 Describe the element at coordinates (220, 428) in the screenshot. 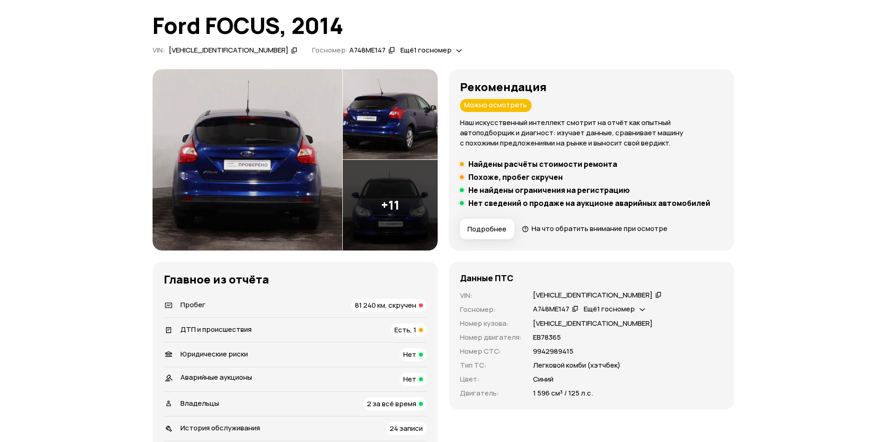

I see `span: История обслуживания` at that location.